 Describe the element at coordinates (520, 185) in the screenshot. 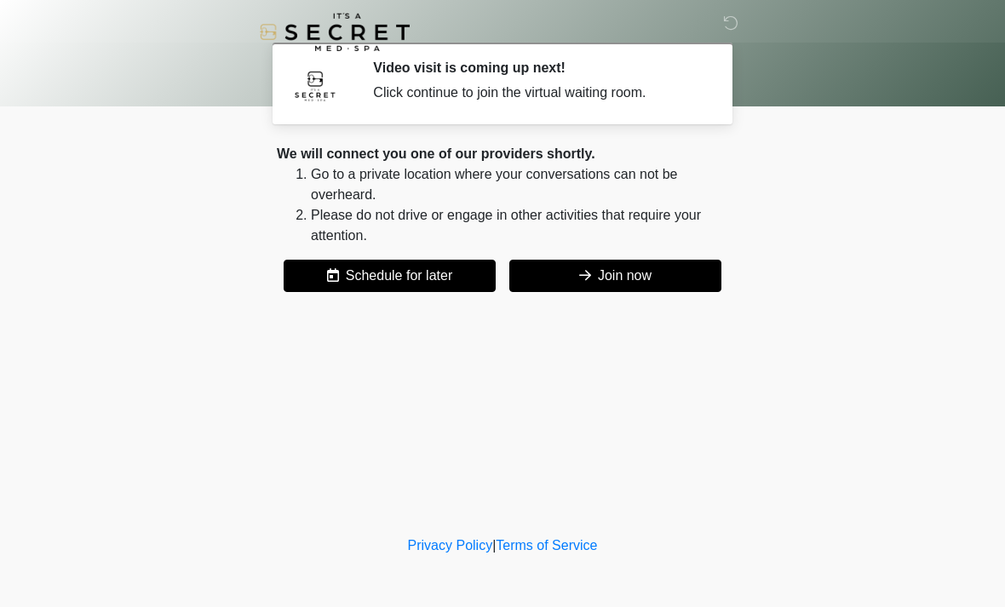

I see `li: Go to a private location where your conversations can not be overheard.` at that location.